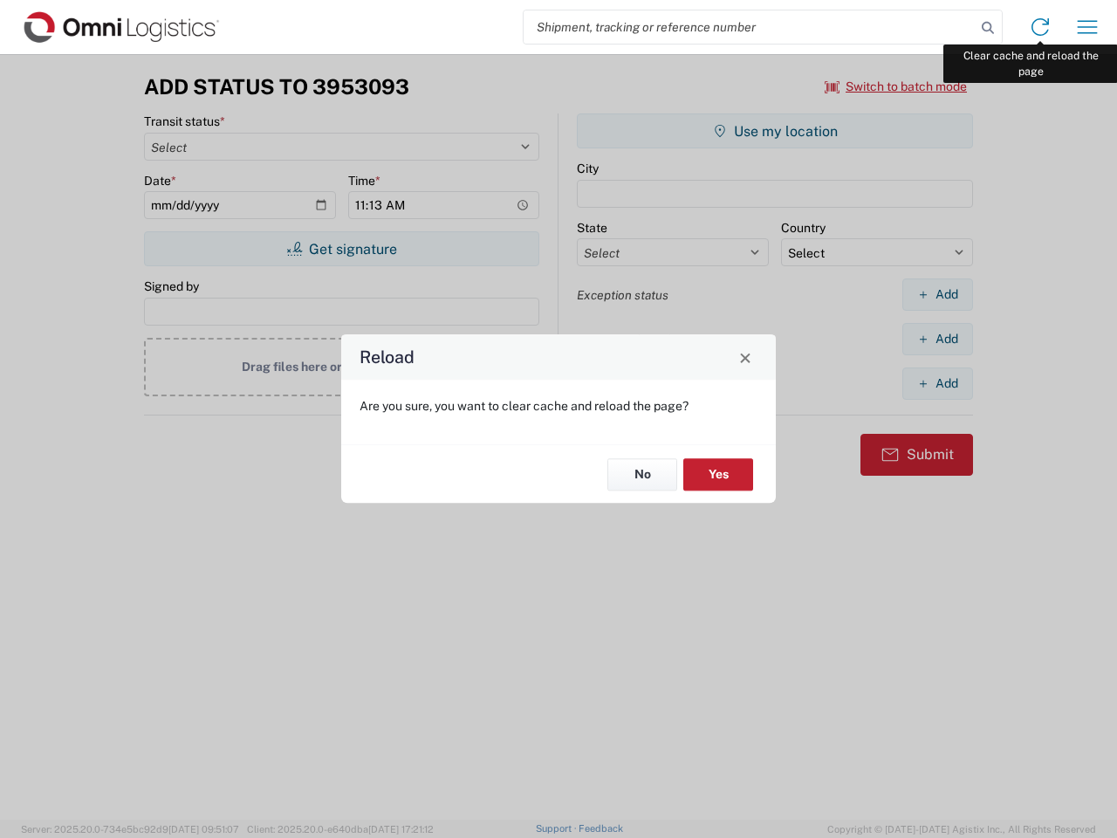  What do you see at coordinates (643, 474) in the screenshot?
I see `button: No` at bounding box center [643, 474].